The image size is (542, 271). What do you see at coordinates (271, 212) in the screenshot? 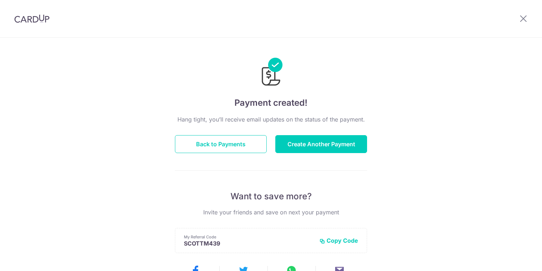
I see `p: Invite your friends and save on next your payment` at bounding box center [271, 212].